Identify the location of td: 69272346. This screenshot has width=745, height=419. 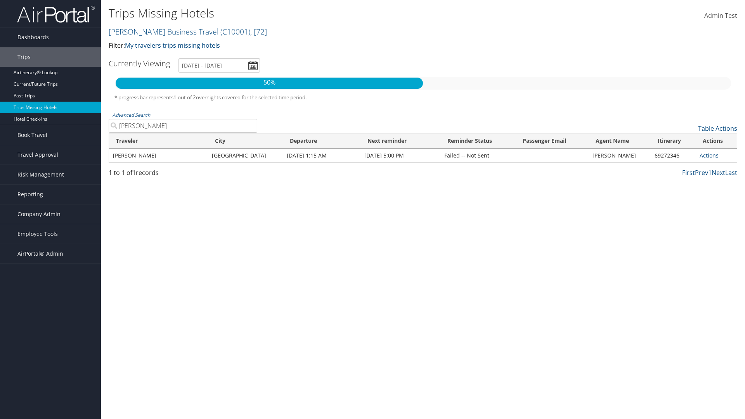
(674, 156).